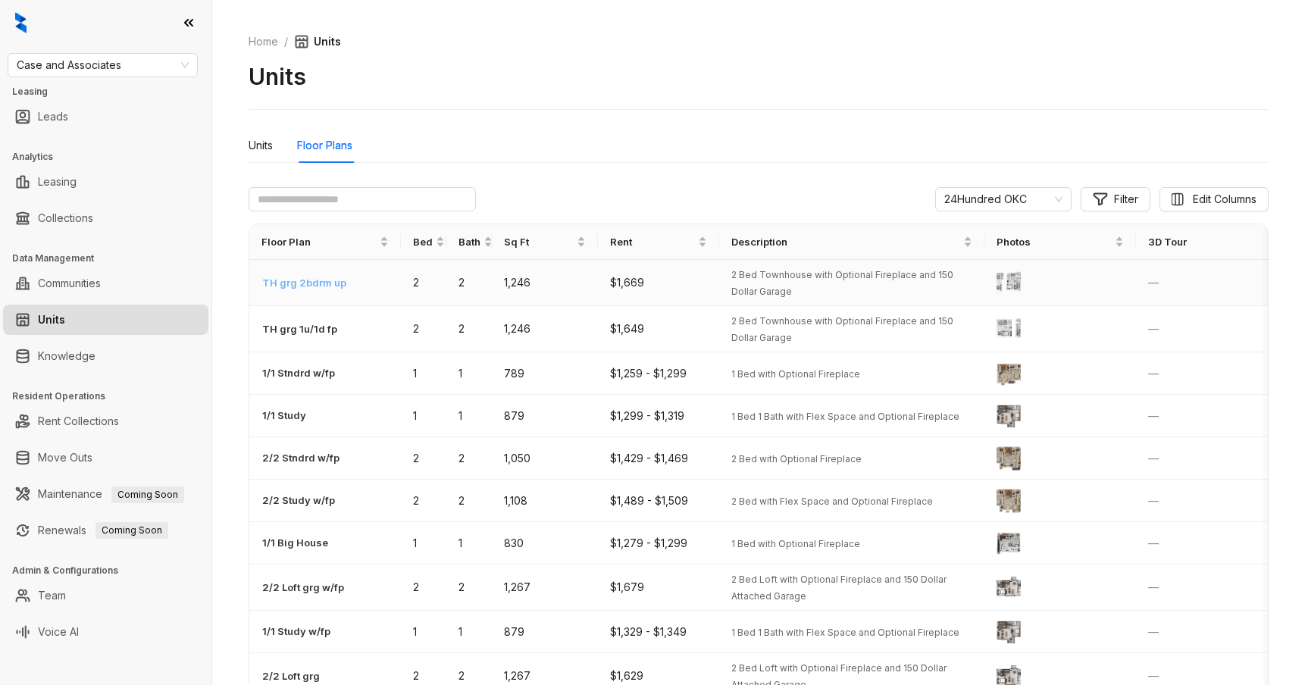 This screenshot has width=1305, height=685. What do you see at coordinates (291, 676) in the screenshot?
I see `button: 2/2 Loft grg` at bounding box center [291, 676].